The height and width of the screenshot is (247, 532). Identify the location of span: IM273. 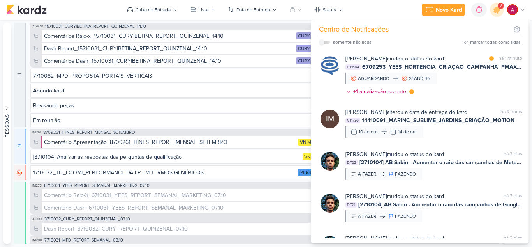
(37, 185).